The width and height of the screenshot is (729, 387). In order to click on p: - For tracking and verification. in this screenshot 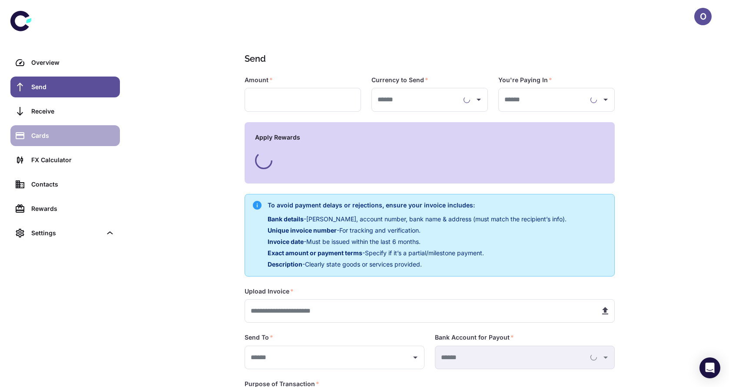, I will do `click(417, 230)`.